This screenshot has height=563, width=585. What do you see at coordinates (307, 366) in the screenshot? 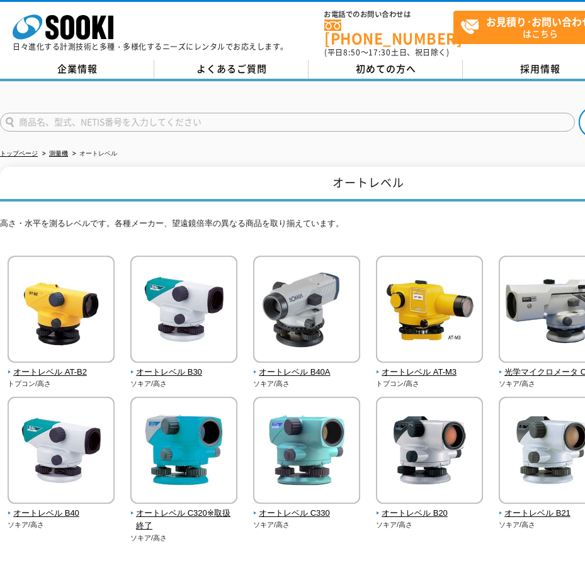
I see `a: オートレベル B40A` at bounding box center [307, 366].